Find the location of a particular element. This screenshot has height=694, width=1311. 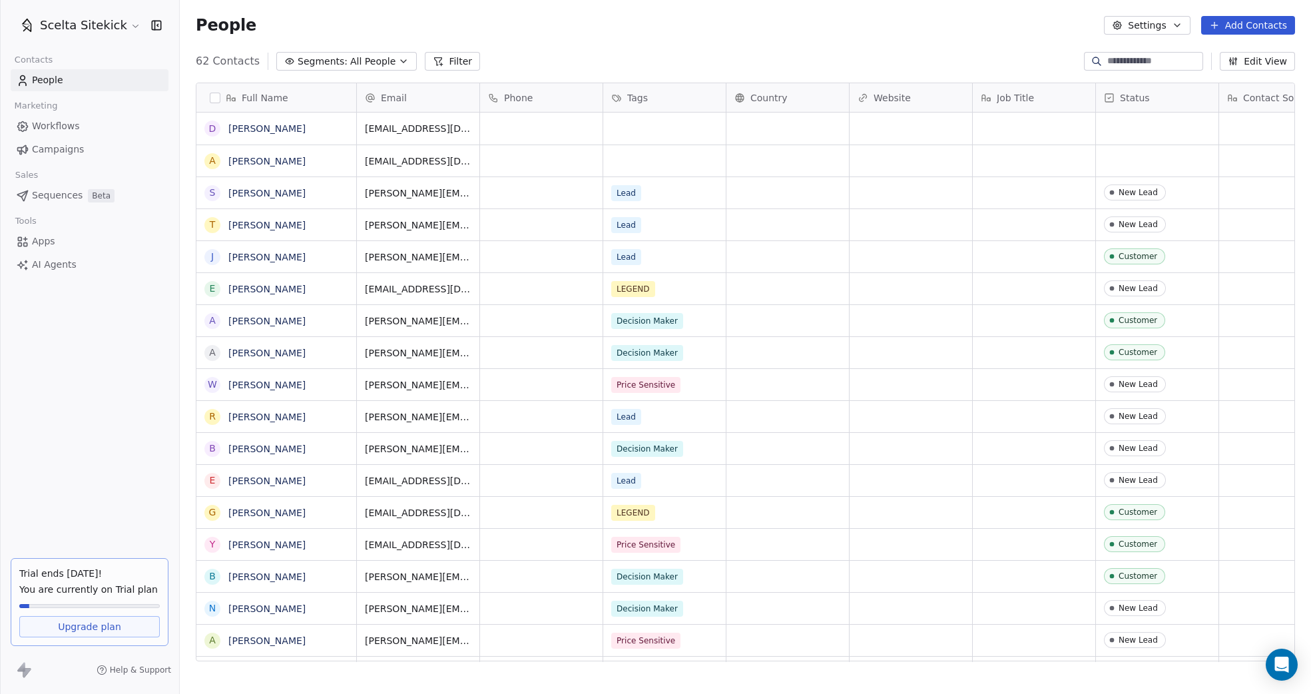

span: Email is located at coordinates (393, 98).